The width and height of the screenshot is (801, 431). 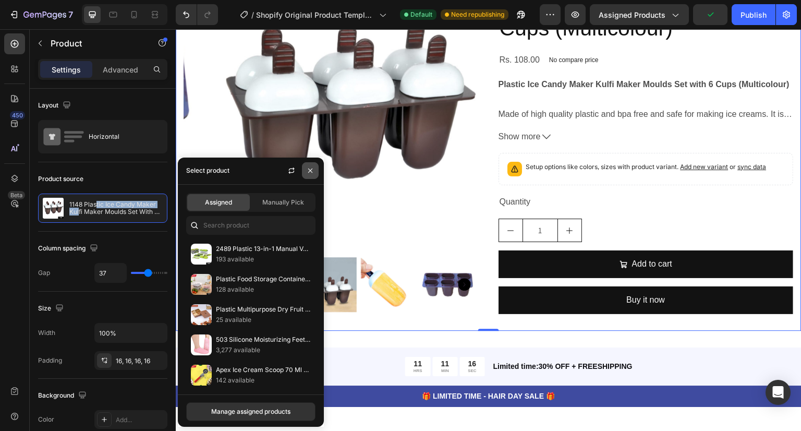 What do you see at coordinates (639, 15) in the screenshot?
I see `button: Assigned Products` at bounding box center [639, 15].